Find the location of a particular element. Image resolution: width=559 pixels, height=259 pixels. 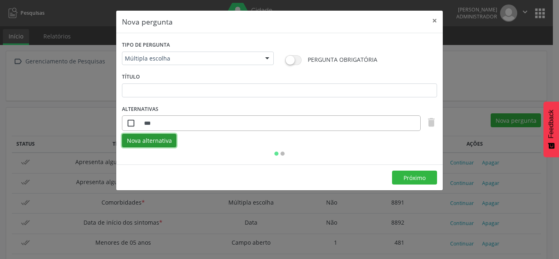

button: Close is located at coordinates (434, 20).